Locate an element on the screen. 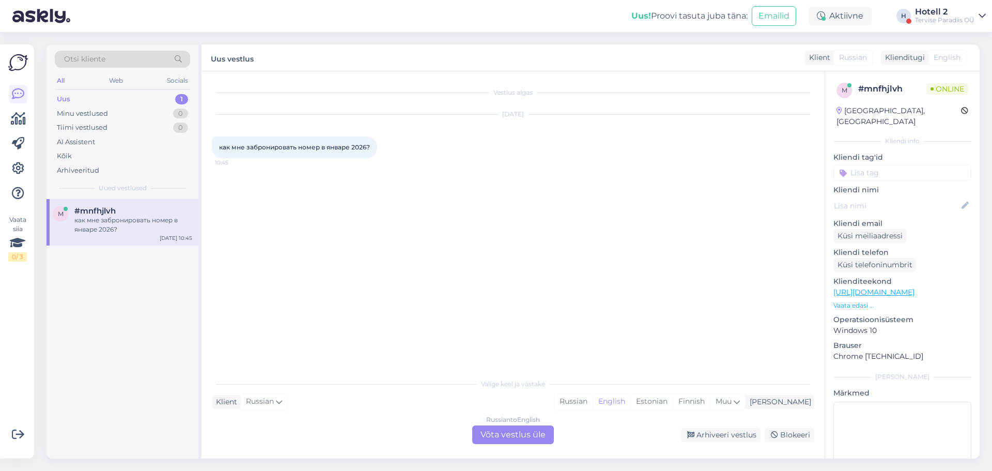 The image size is (992, 471). div: Estonian is located at coordinates (652, 402).